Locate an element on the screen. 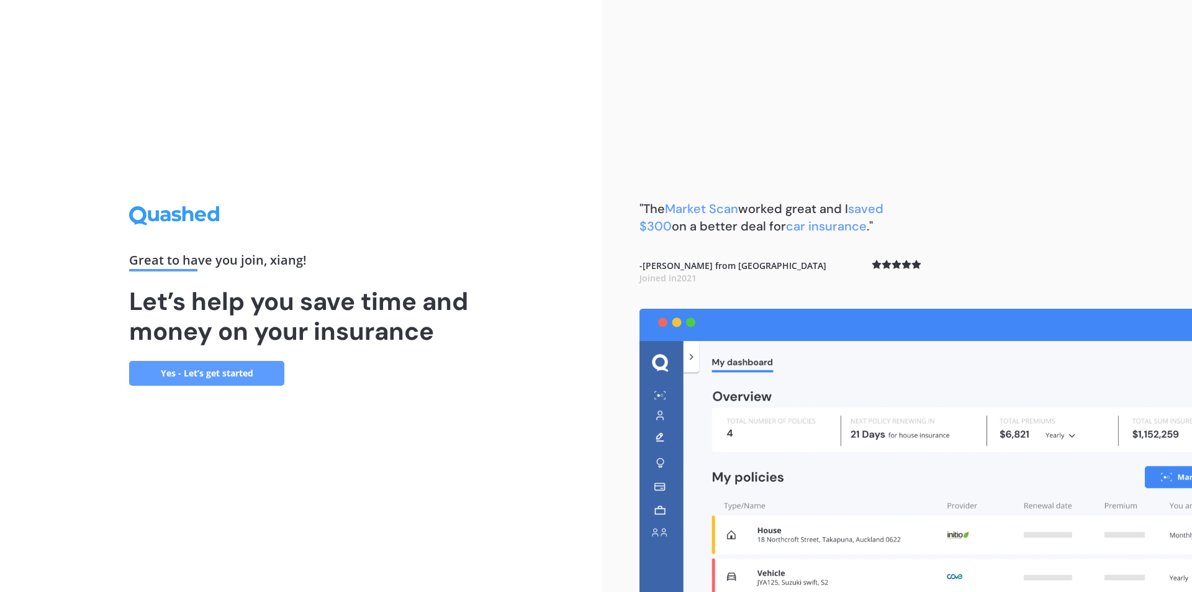 This screenshot has width=1192, height=592. a: Yes - Let’s get started is located at coordinates (207, 373).